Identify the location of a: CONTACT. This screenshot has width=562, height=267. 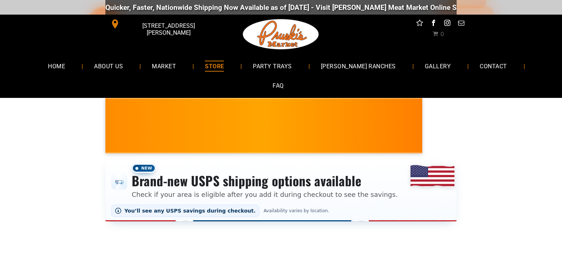
(493, 66).